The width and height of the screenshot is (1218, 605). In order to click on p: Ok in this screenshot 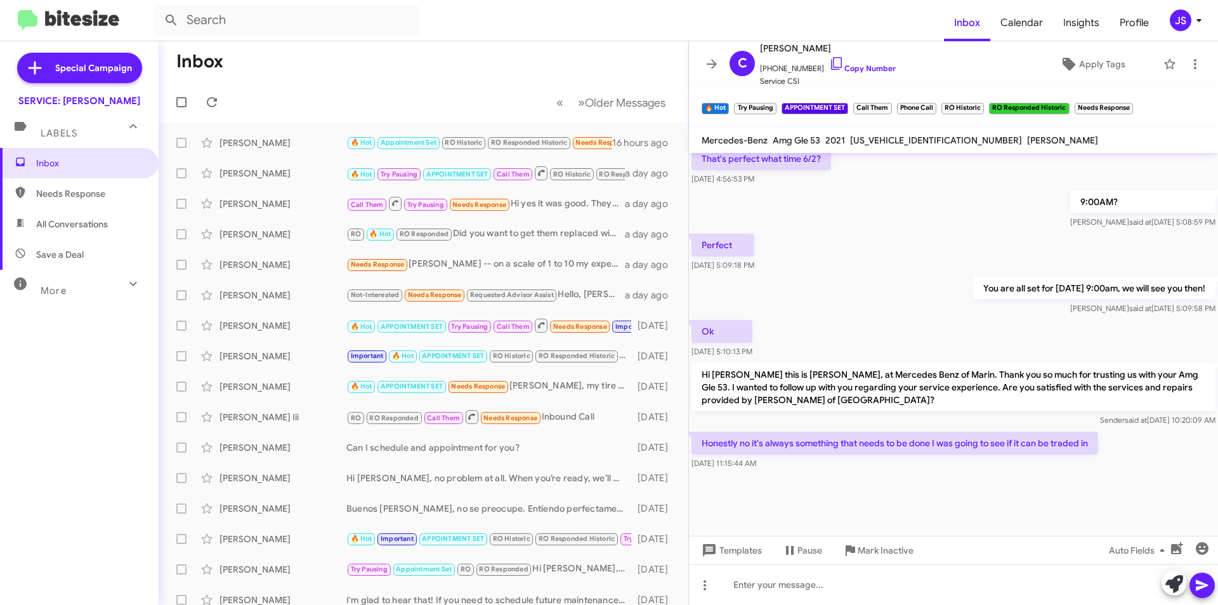, I will do `click(722, 331)`.